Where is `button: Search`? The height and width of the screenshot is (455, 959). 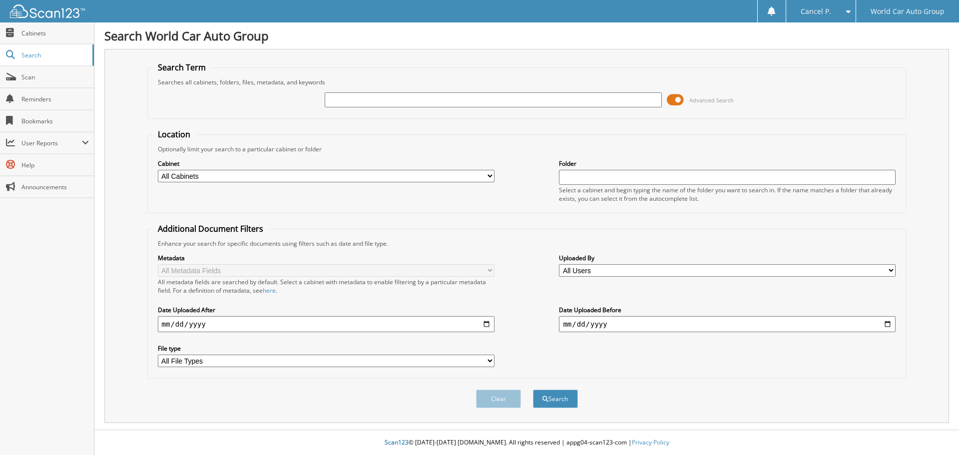
button: Search is located at coordinates (555, 399).